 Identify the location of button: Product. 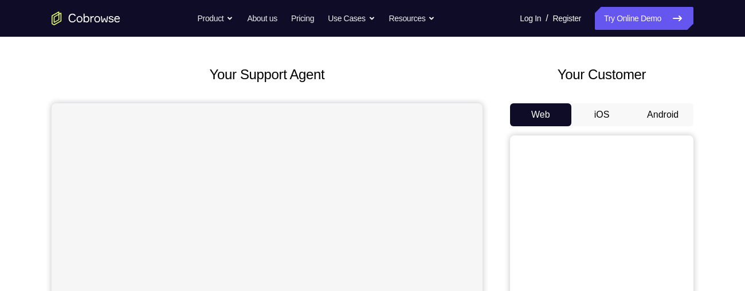
(215, 18).